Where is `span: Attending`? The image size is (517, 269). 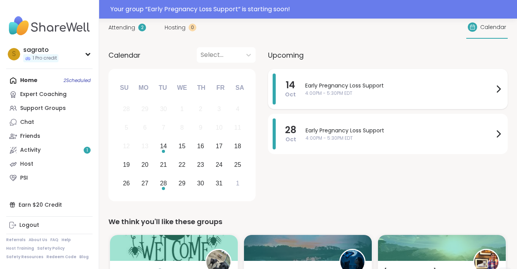 span: Attending is located at coordinates (122, 28).